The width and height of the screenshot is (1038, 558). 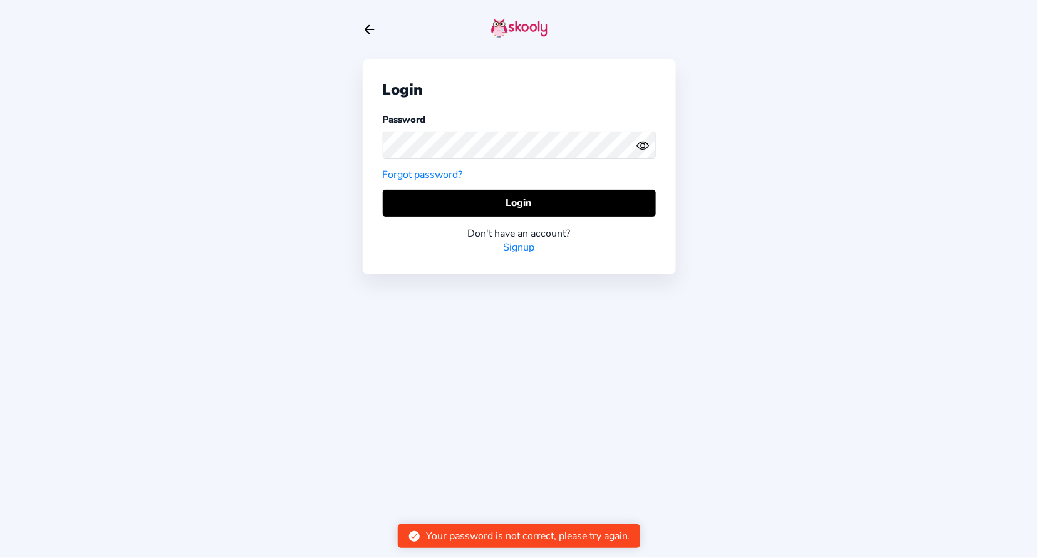 I want to click on ion-icon: arrow back outline, so click(x=370, y=29).